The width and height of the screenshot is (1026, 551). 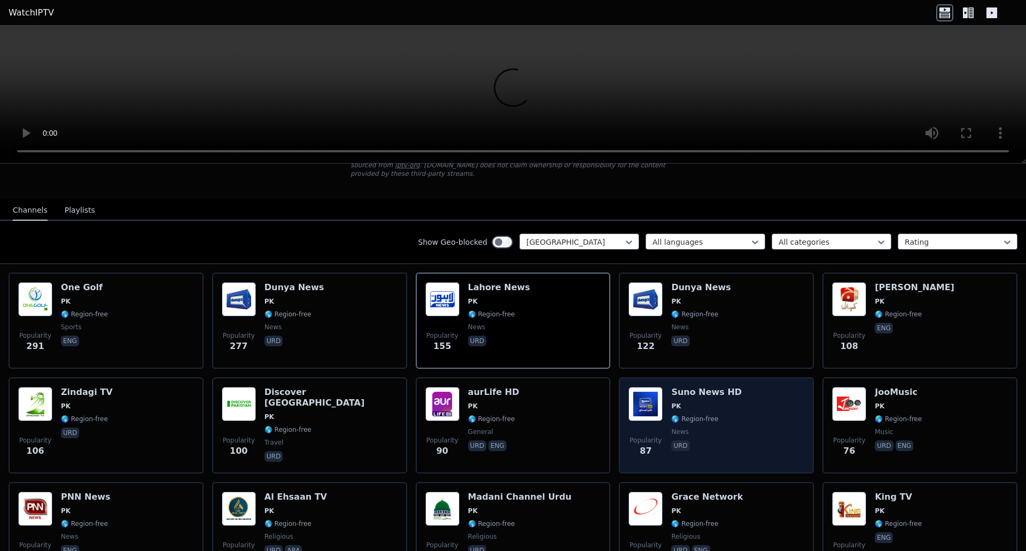 I want to click on img: PNN News, so click(x=35, y=509).